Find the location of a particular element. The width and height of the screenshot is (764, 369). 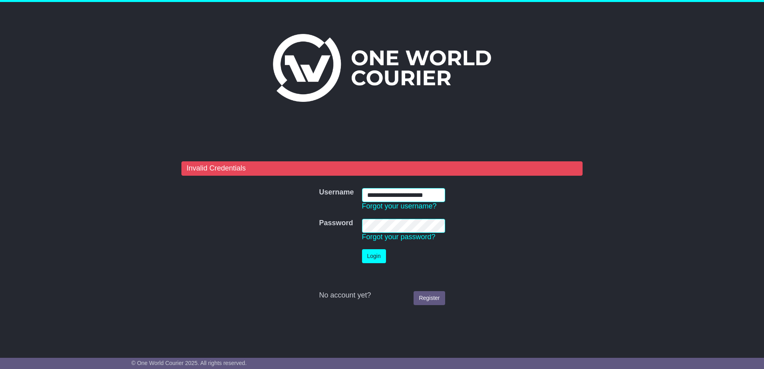

label: Password is located at coordinates (336, 223).